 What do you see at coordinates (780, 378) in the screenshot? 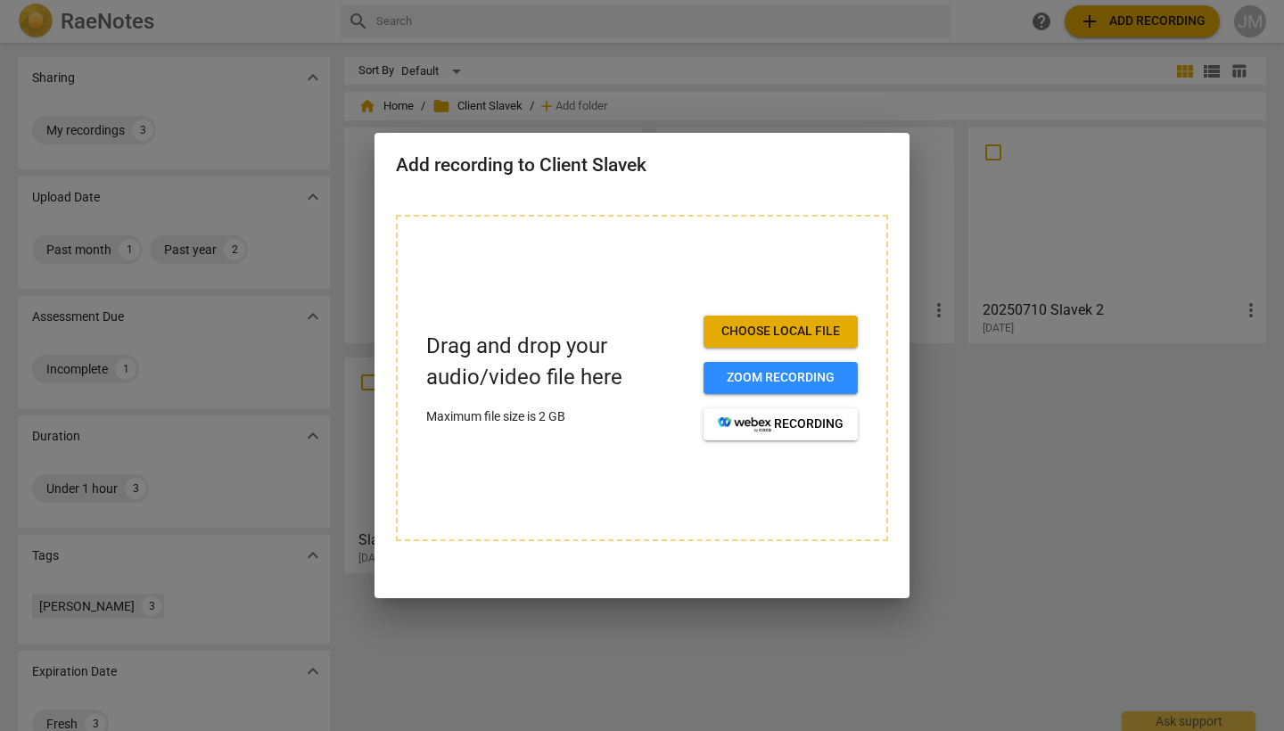
I see `span: Zoom recording` at bounding box center [780, 378].